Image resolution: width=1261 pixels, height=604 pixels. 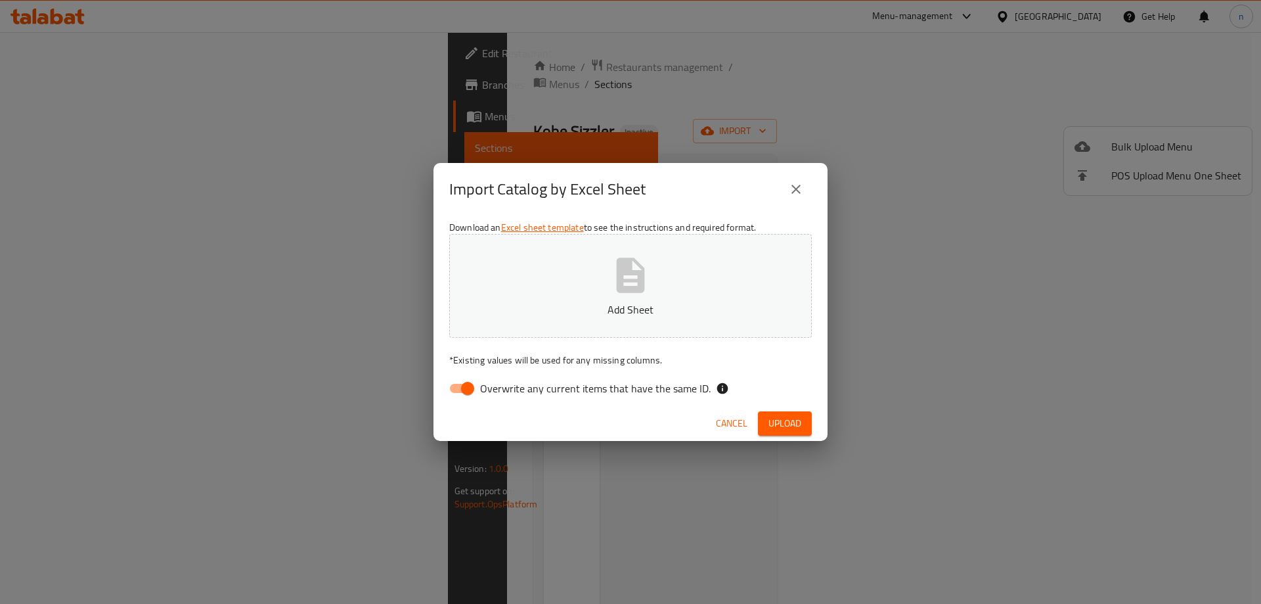 What do you see at coordinates (630, 309) in the screenshot?
I see `p: Add Sheet` at bounding box center [630, 309].